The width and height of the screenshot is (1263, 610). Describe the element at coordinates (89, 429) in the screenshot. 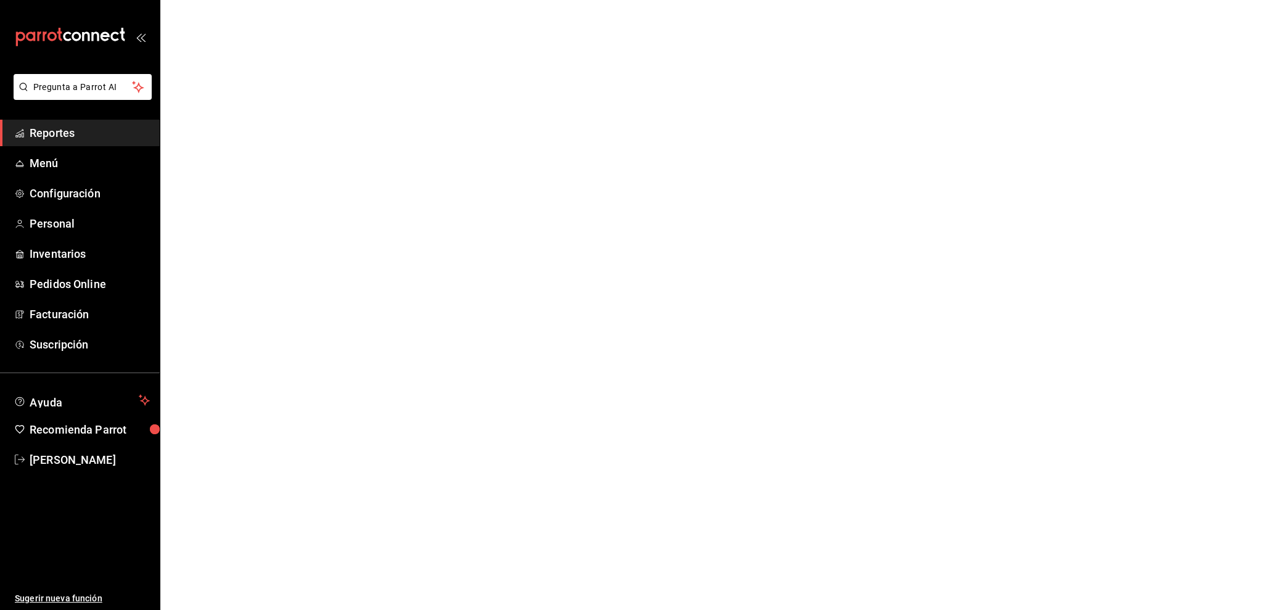

I see `span: Recomienda Parrot` at that location.